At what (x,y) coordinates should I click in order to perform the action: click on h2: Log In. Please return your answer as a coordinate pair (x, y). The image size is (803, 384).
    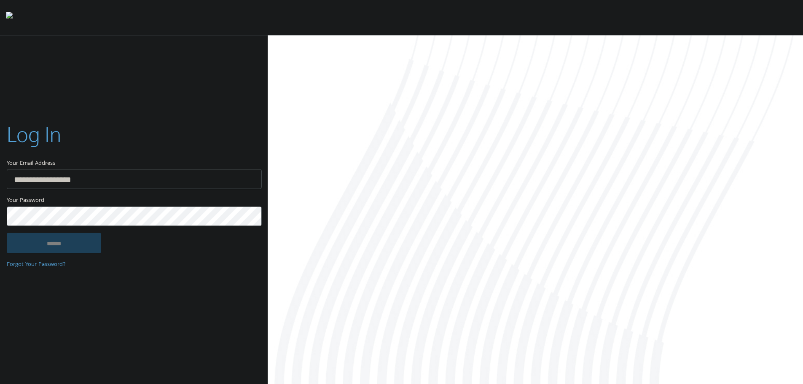
    Looking at the image, I should click on (34, 134).